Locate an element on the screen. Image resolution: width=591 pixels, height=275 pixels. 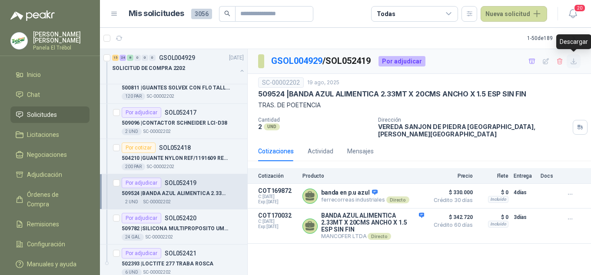
div: SC-00002202 is located at coordinates (281, 83).